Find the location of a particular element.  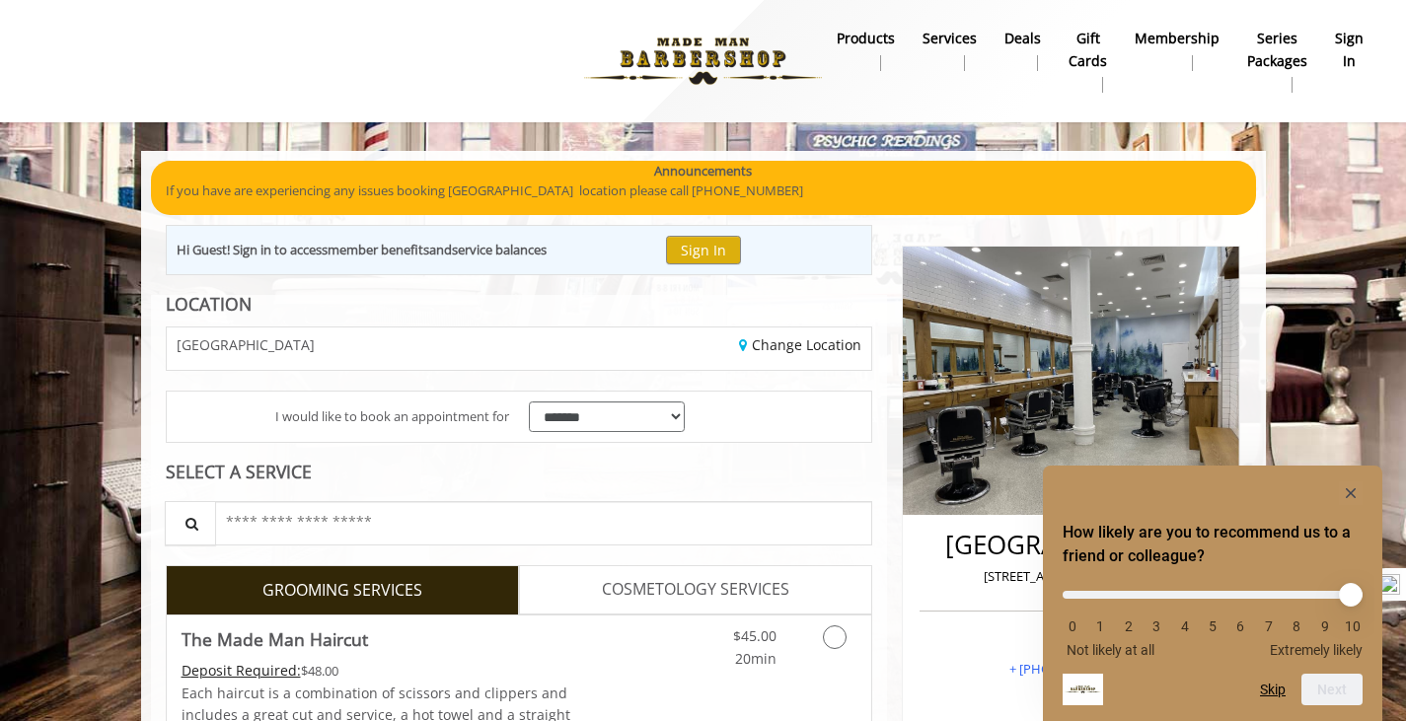

b: Announcements is located at coordinates (702, 171).